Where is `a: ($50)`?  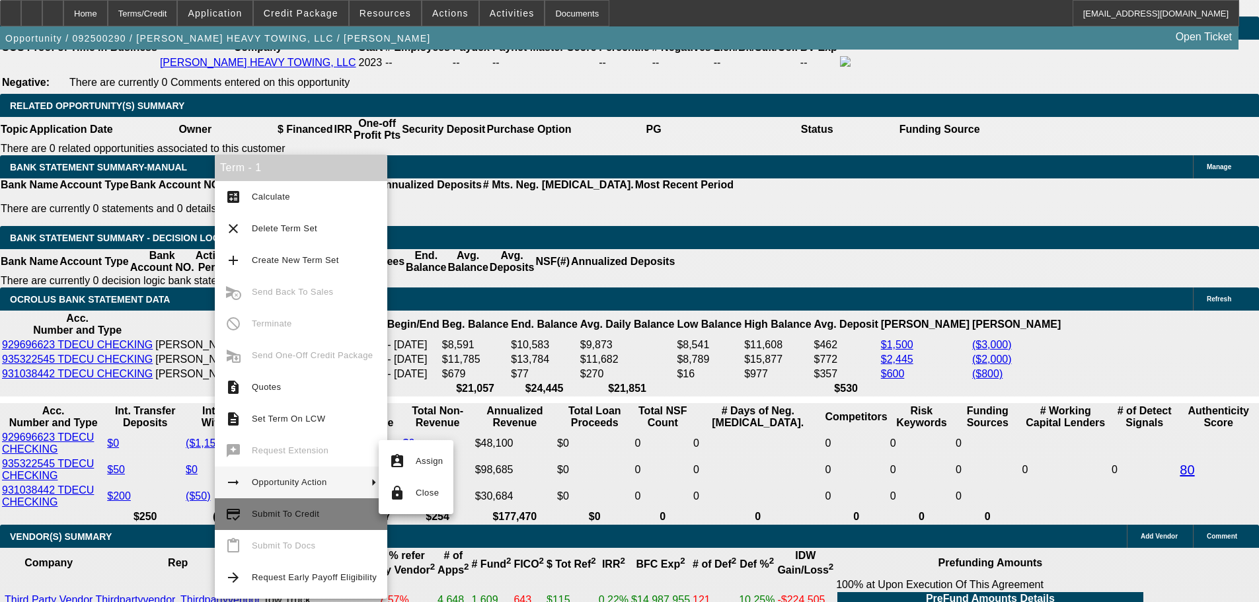
a: ($50) is located at coordinates (198, 496).